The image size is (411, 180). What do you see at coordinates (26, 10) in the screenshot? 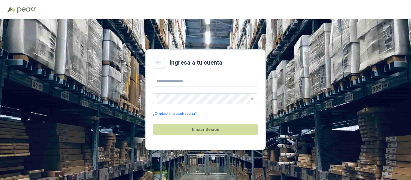
I see `img: Peakr` at bounding box center [26, 10].